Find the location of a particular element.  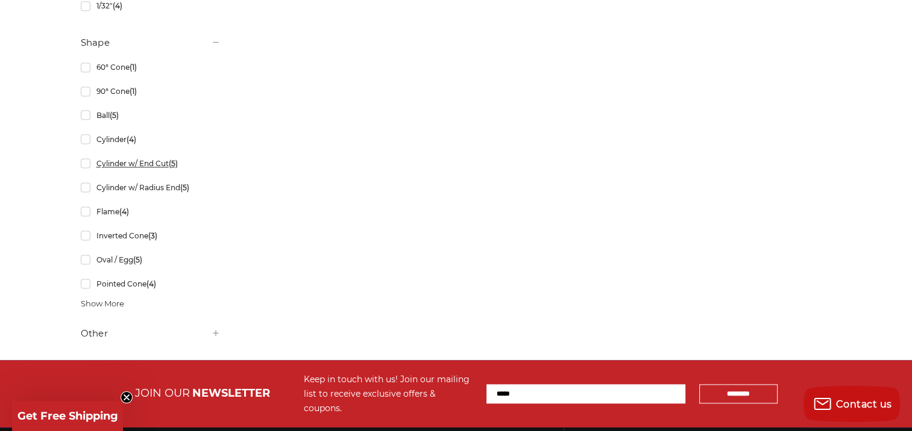

button: Close teaser is located at coordinates (127, 398).